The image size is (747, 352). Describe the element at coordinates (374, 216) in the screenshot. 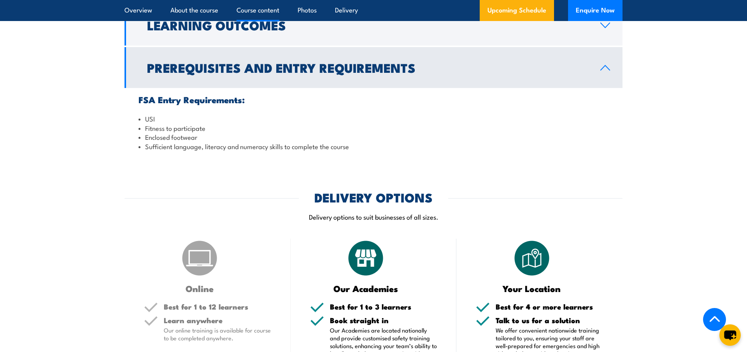

I see `p: Delivery options to suit businesses of all sizes.` at that location.